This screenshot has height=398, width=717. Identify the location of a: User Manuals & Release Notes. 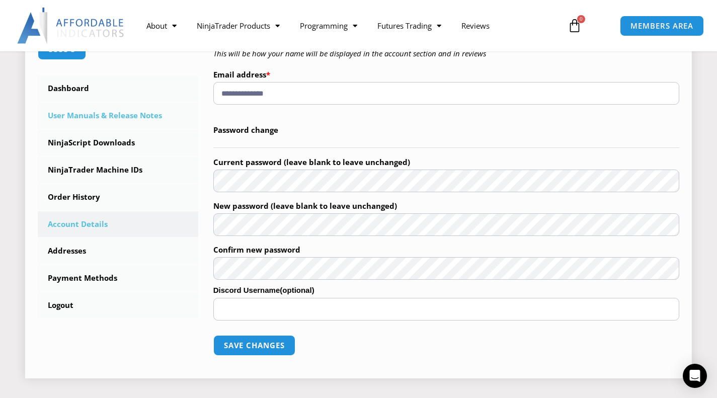
(118, 116).